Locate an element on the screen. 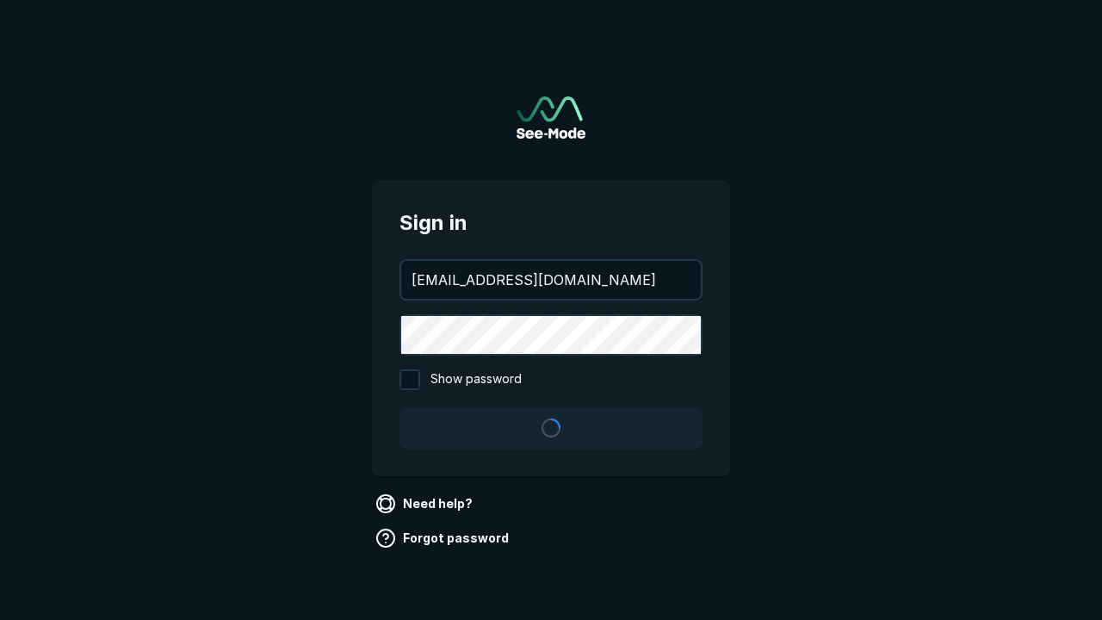 The height and width of the screenshot is (620, 1102). a: Need help? is located at coordinates (425, 504).